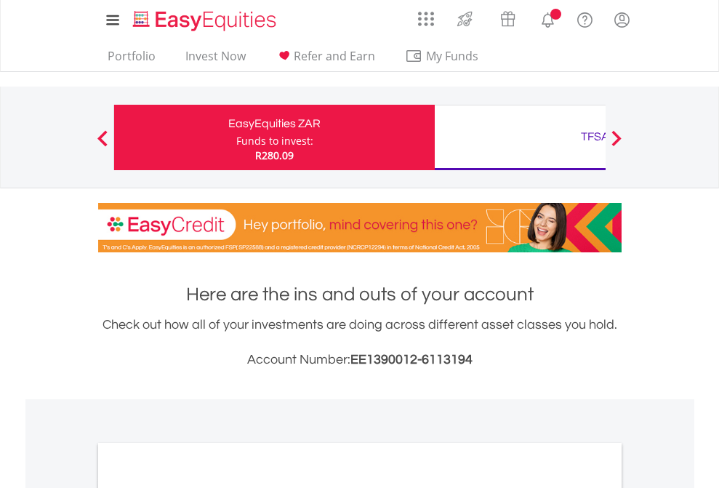 The image size is (719, 488). What do you see at coordinates (616, 145) in the screenshot?
I see `button: Next` at bounding box center [616, 145].